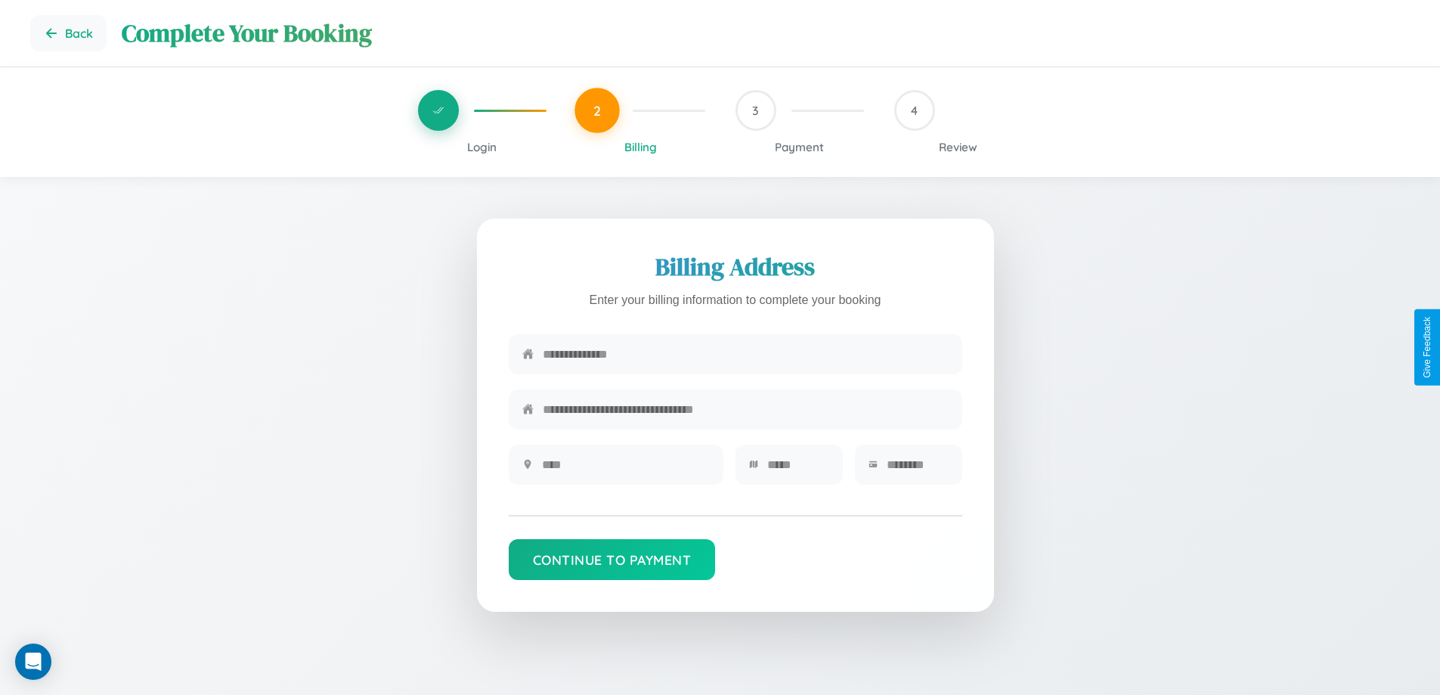 Image resolution: width=1440 pixels, height=695 pixels. What do you see at coordinates (958, 147) in the screenshot?
I see `span: Review` at bounding box center [958, 147].